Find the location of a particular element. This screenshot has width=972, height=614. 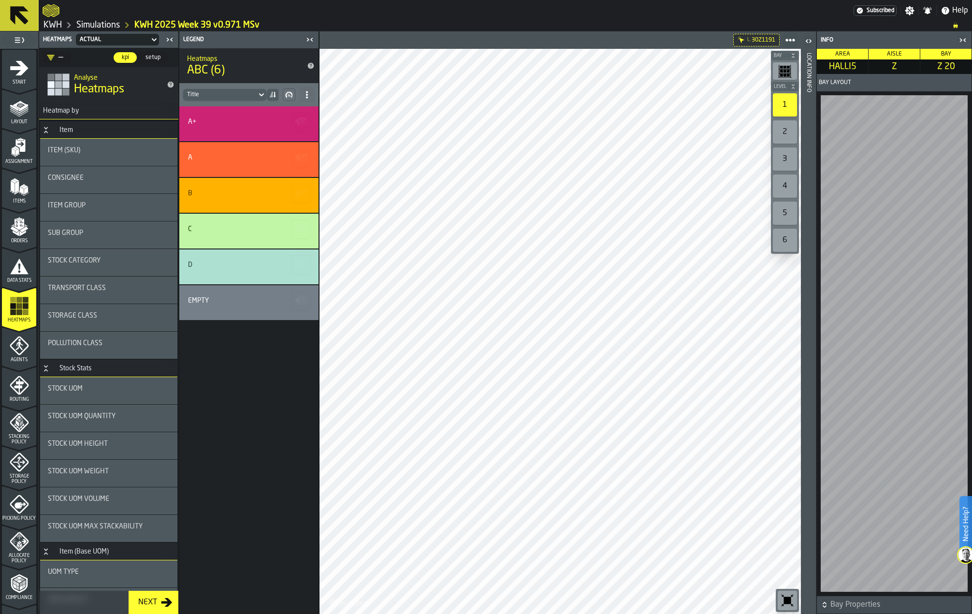

li: menu Layout is located at coordinates (19, 109).